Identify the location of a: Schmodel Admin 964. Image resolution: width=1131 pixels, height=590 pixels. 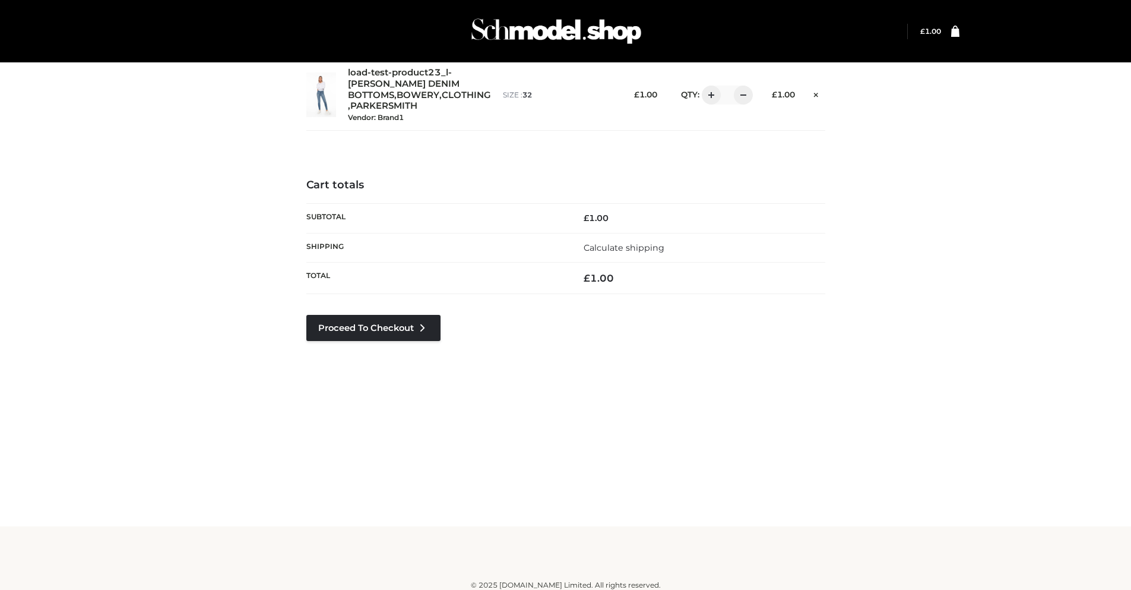
(556, 31).